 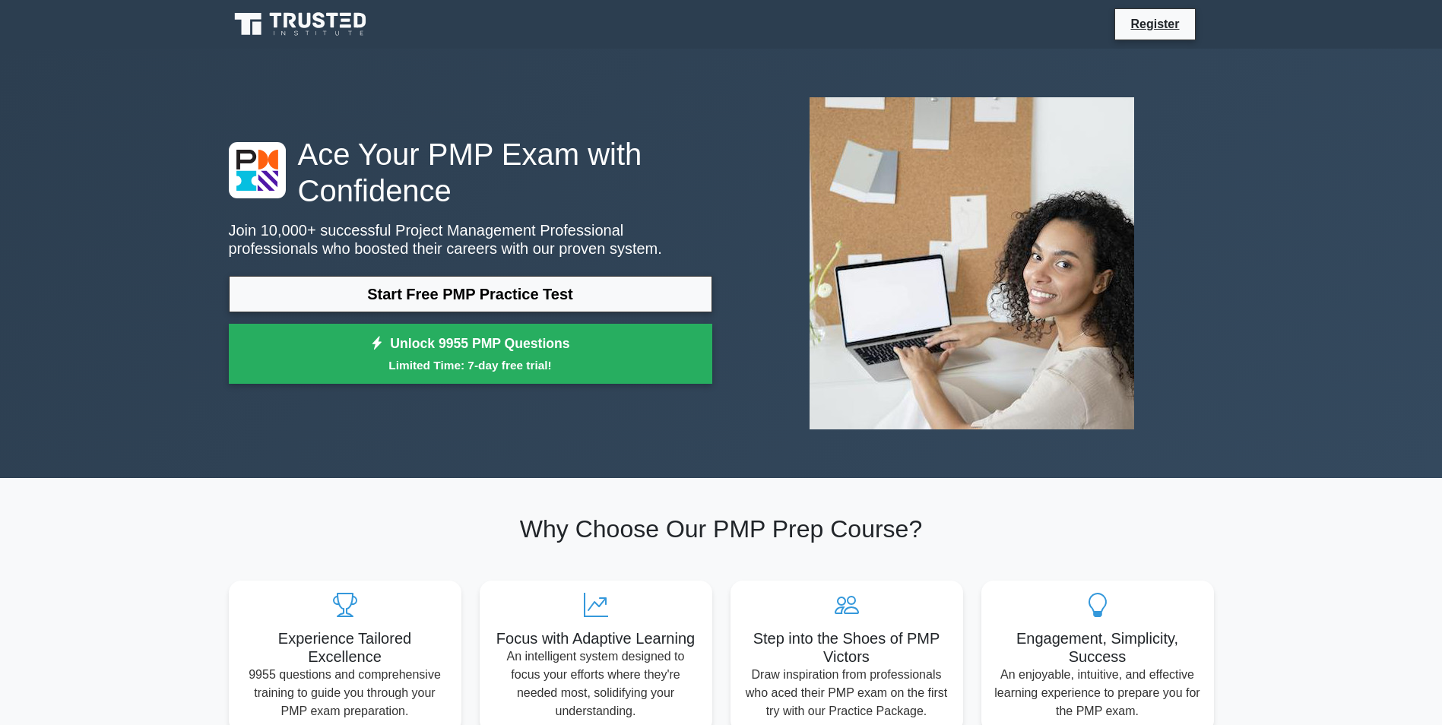 What do you see at coordinates (1154, 24) in the screenshot?
I see `a: Register` at bounding box center [1154, 24].